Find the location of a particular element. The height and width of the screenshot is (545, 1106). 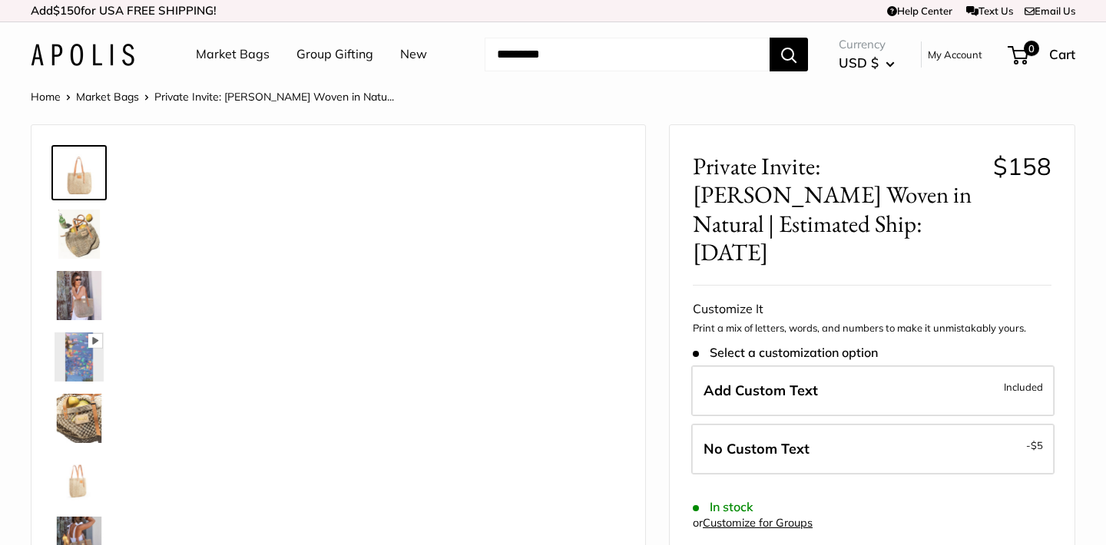

span: Included is located at coordinates (1023, 387).